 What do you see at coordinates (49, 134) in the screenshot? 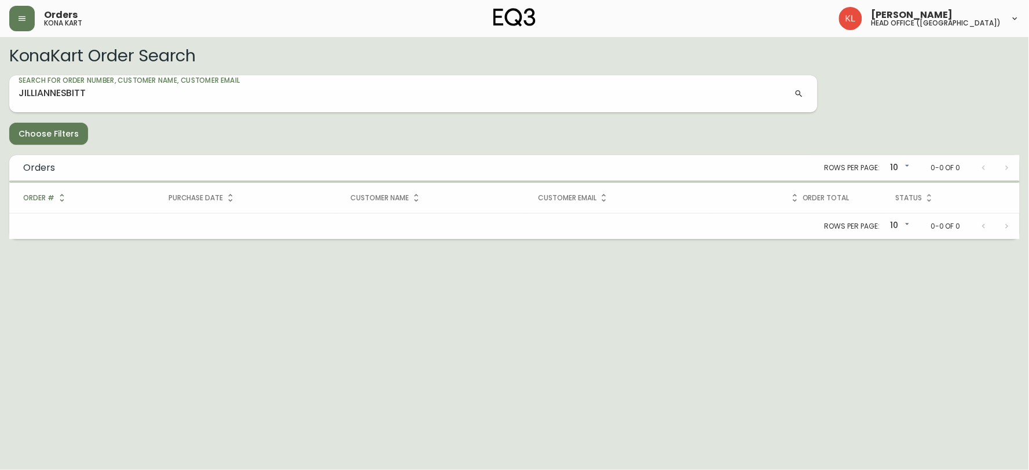
I see `span: Choose Filters` at bounding box center [49, 134].